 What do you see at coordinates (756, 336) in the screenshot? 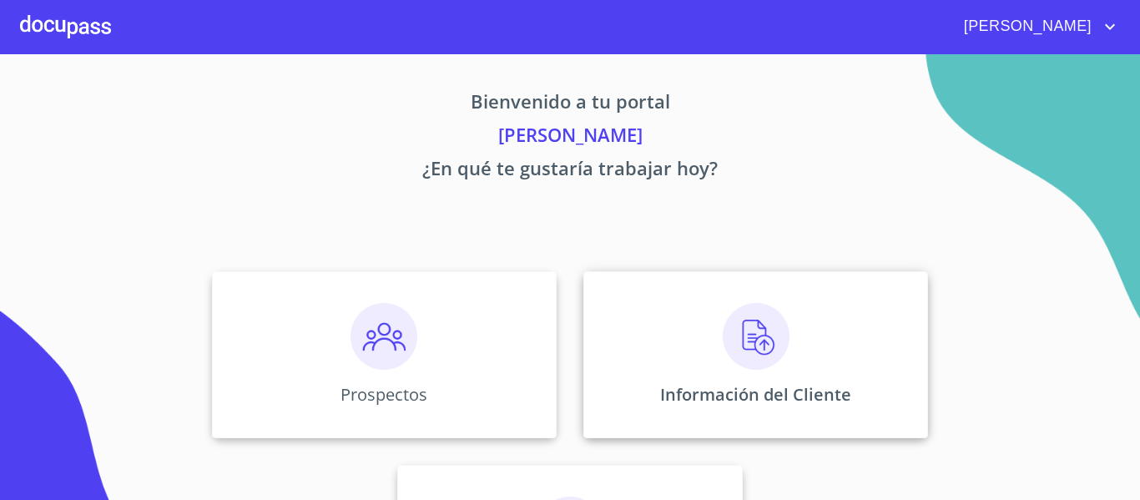
I see `img: carga.png` at bounding box center [756, 336].